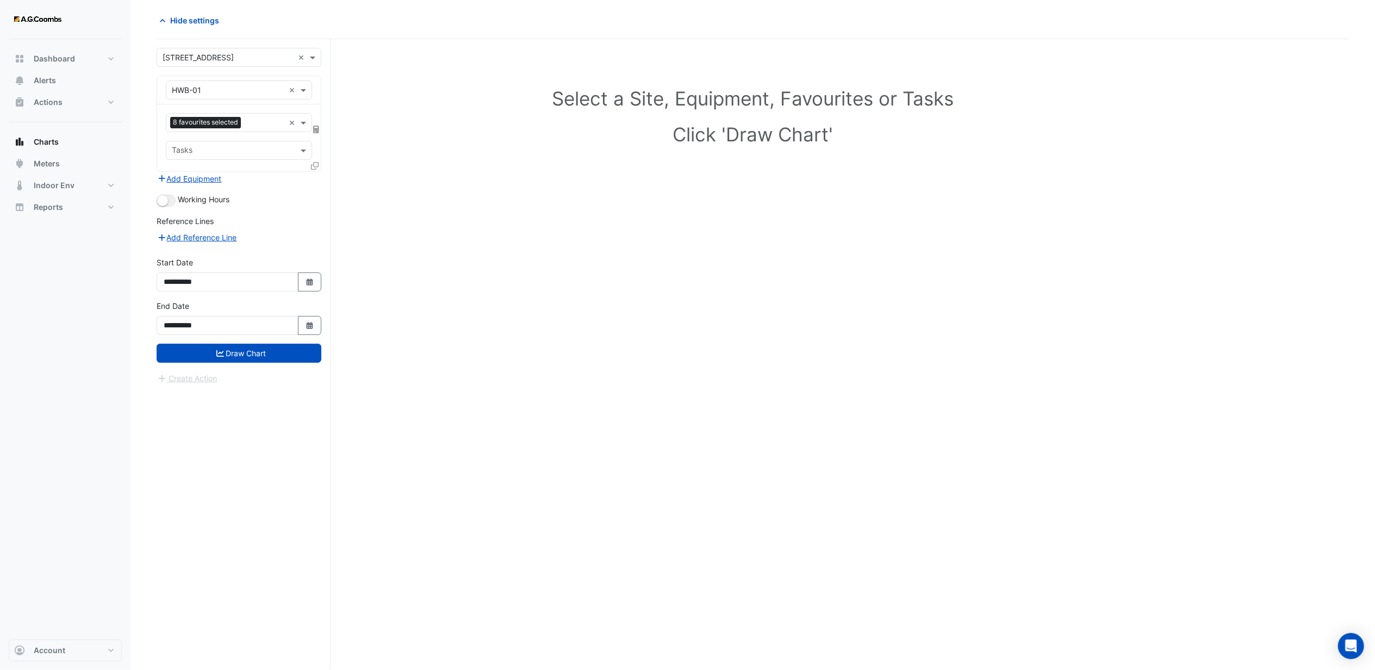 This screenshot has height=670, width=1375. Describe the element at coordinates (20, 142) in the screenshot. I see `app-icon: Charts` at that location.